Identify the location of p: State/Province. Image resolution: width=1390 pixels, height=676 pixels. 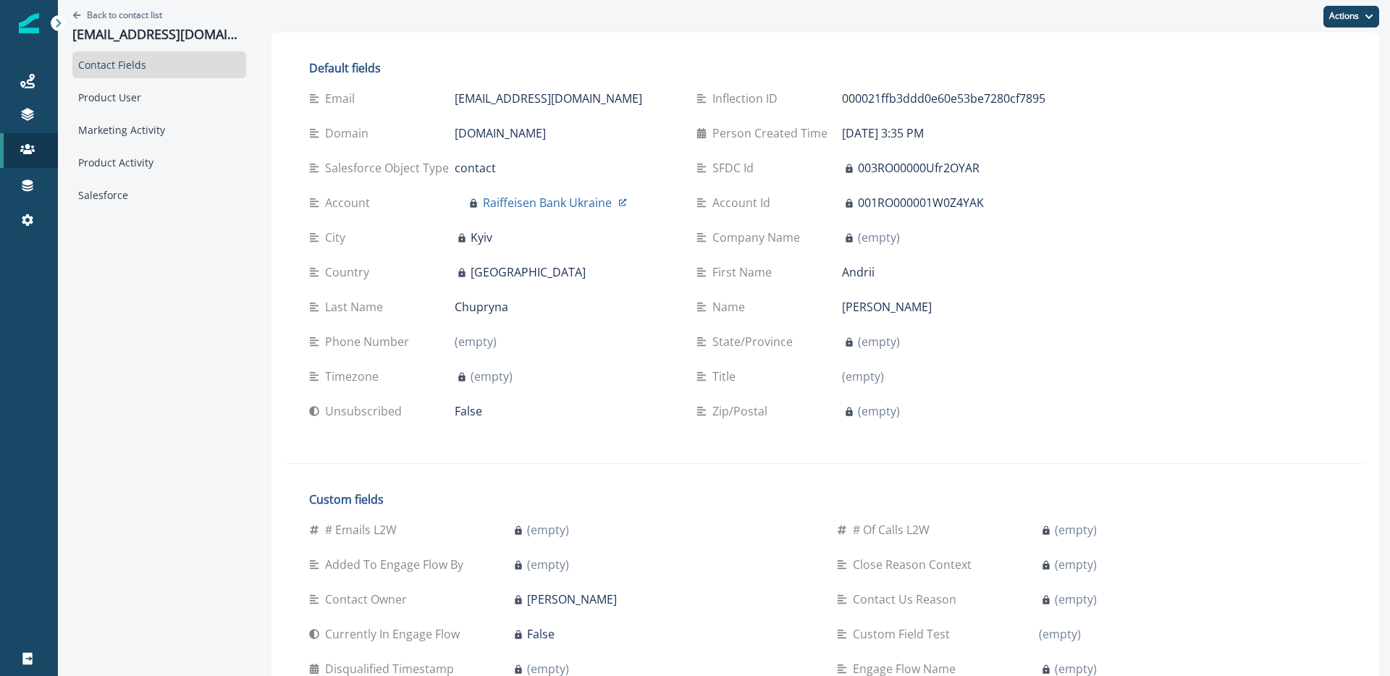
(755, 342).